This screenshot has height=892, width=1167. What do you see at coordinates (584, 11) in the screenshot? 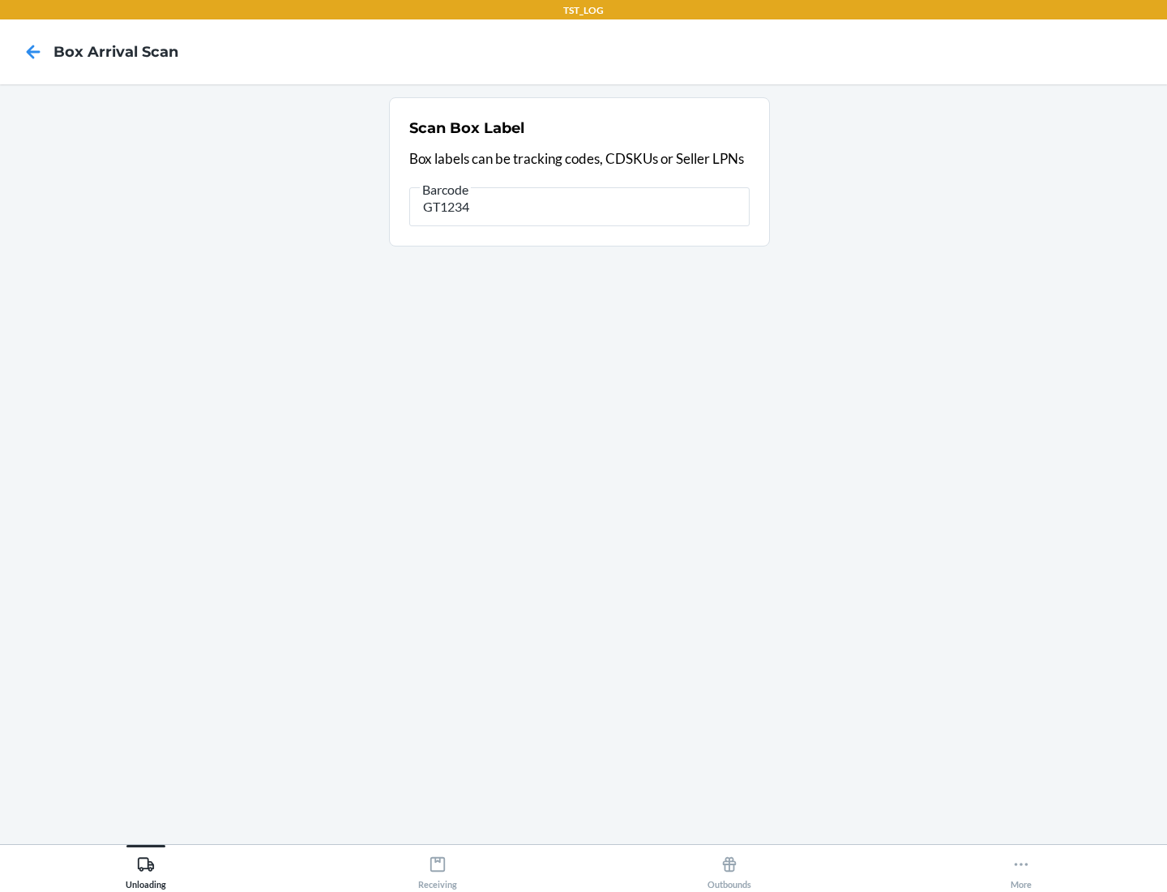
I see `p: TST_LOG` at bounding box center [584, 11].